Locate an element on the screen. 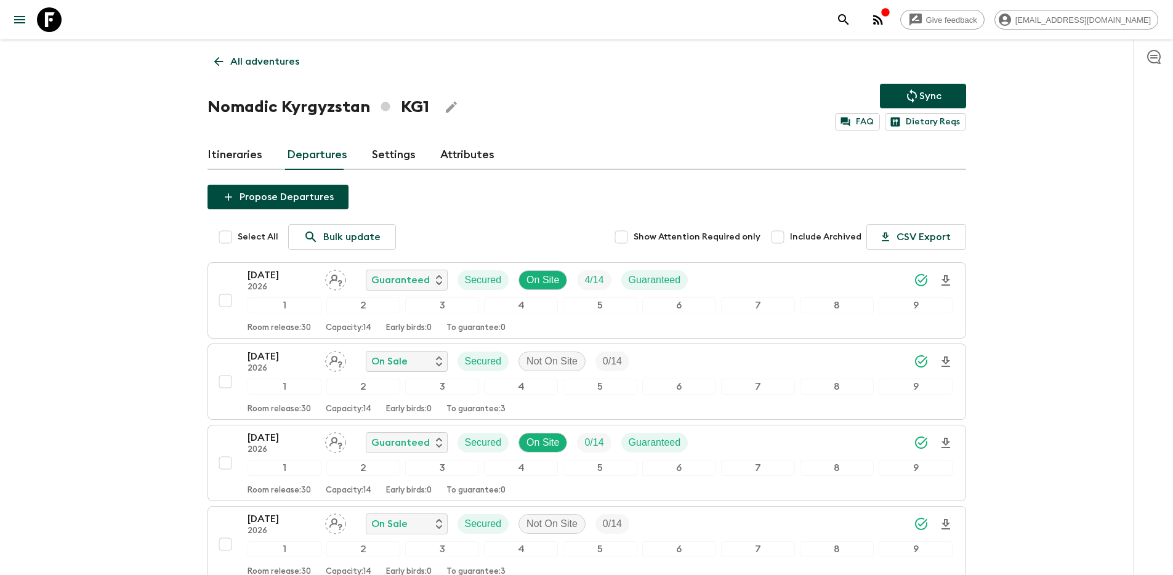 The image size is (1173, 575). span: Give feedback is located at coordinates (951, 20).